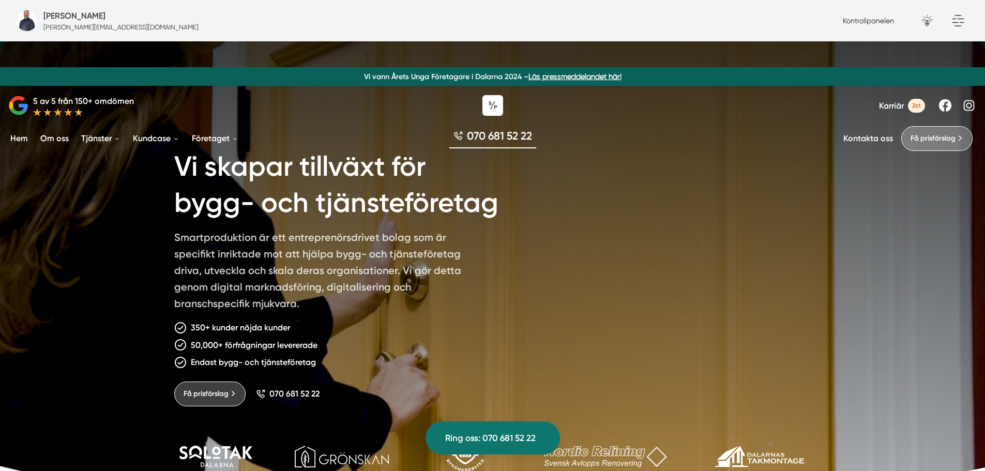 Image resolution: width=985 pixels, height=471 pixels. Describe the element at coordinates (492, 77) in the screenshot. I see `p: Vi vann Årets Unga Företagare i Dalarna 2024 –` at that location.